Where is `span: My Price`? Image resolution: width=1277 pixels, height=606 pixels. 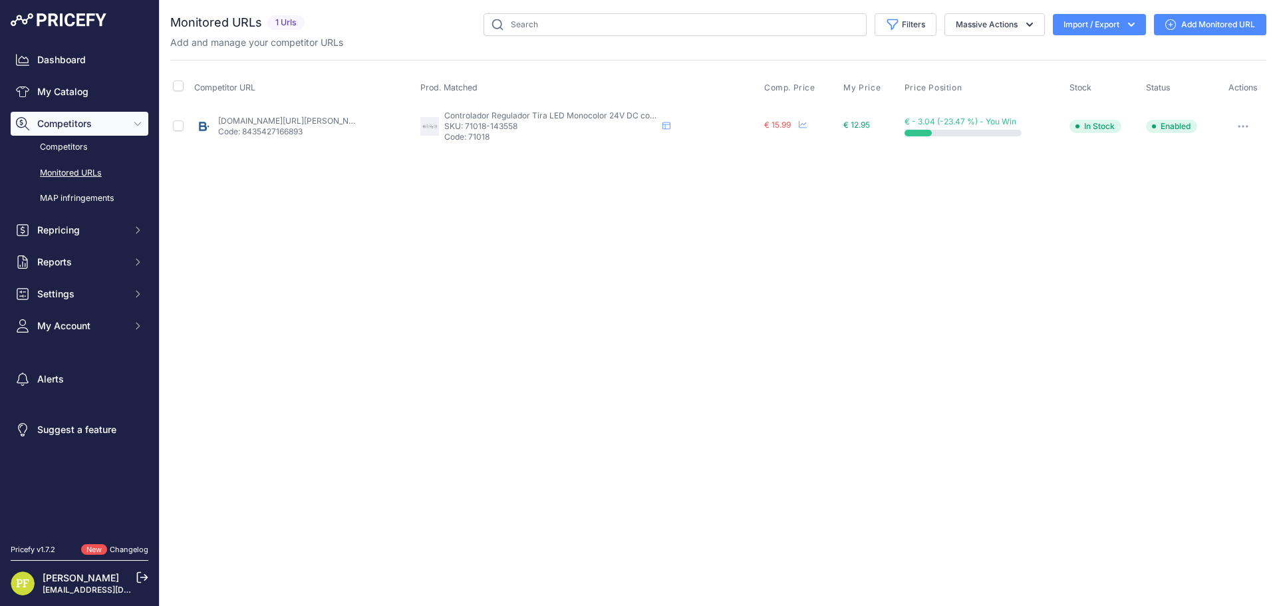
span: My Price is located at coordinates (862, 88).